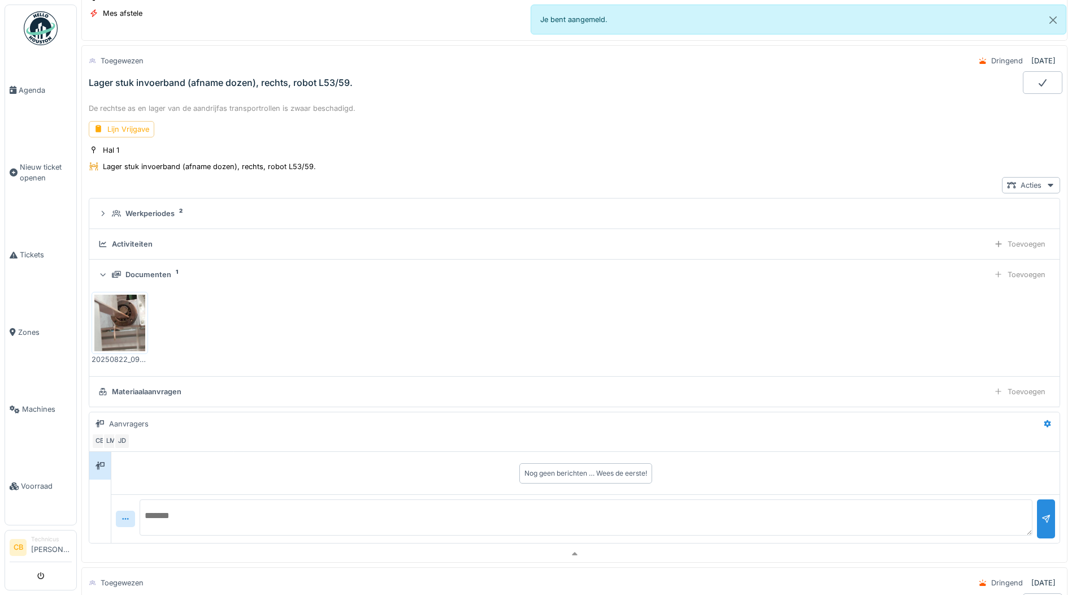  What do you see at coordinates (150, 213) in the screenshot?
I see `div: Werkperiodes` at bounding box center [150, 213].